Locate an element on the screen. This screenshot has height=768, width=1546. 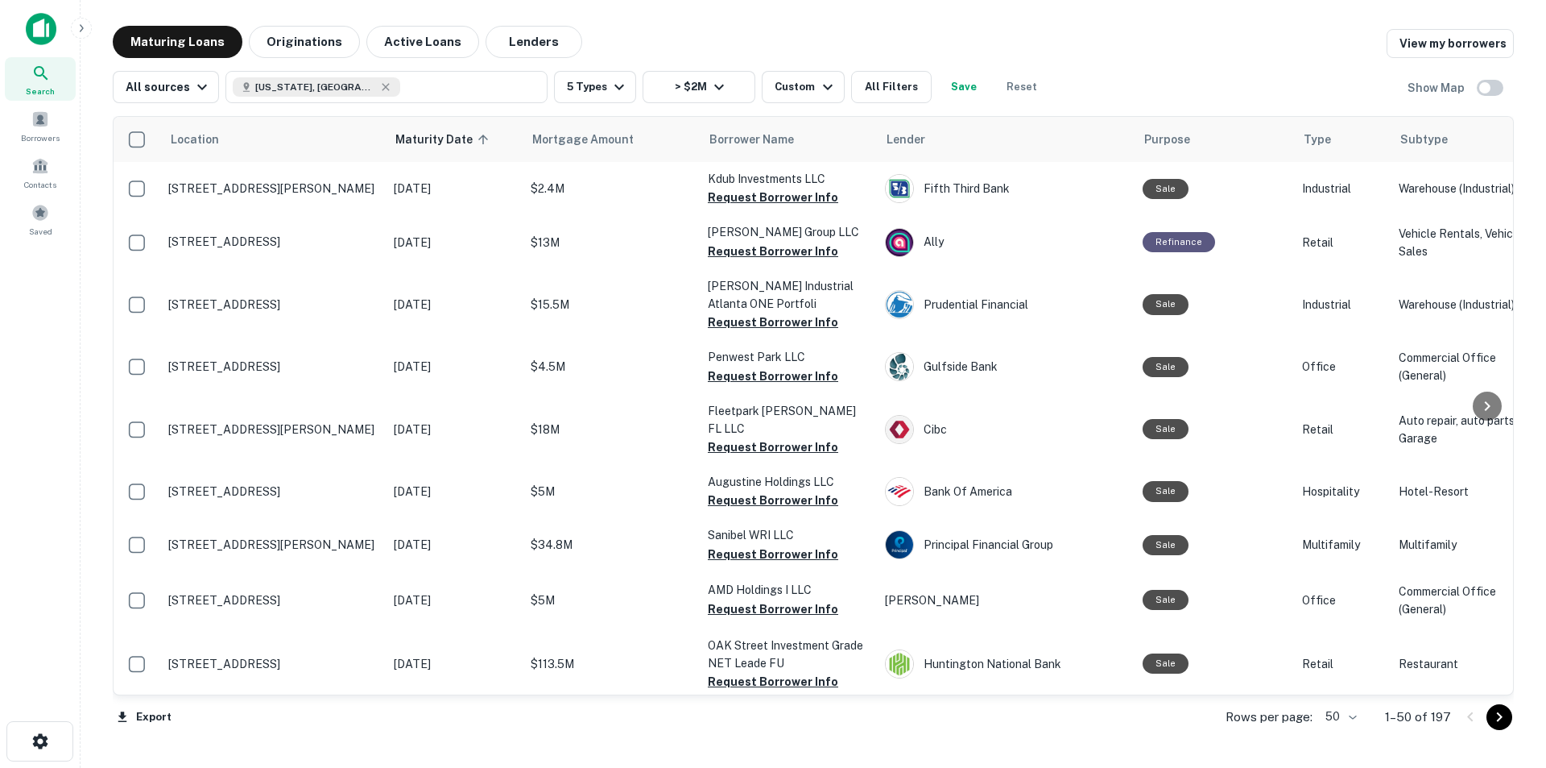
div: Principal Financial Group is located at coordinates (1006, 544).